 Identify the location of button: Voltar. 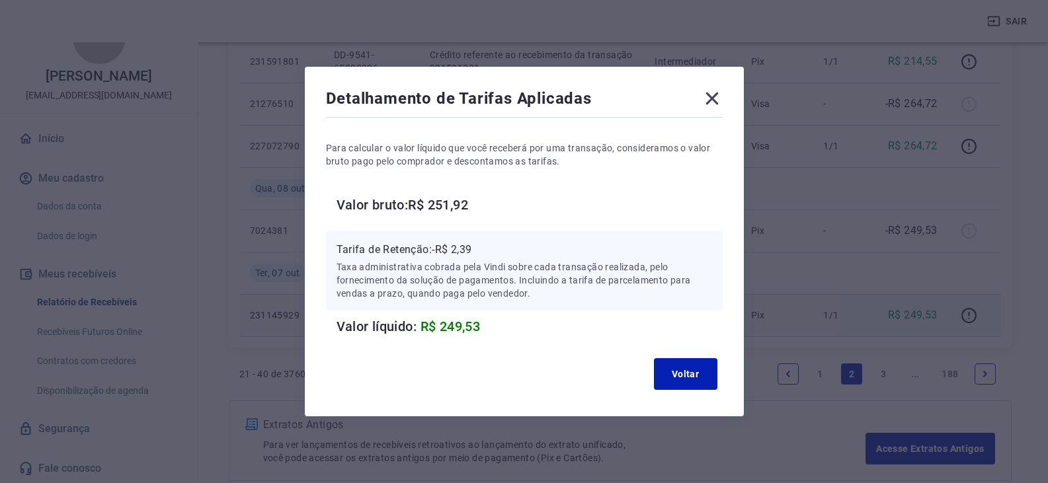
(686, 374).